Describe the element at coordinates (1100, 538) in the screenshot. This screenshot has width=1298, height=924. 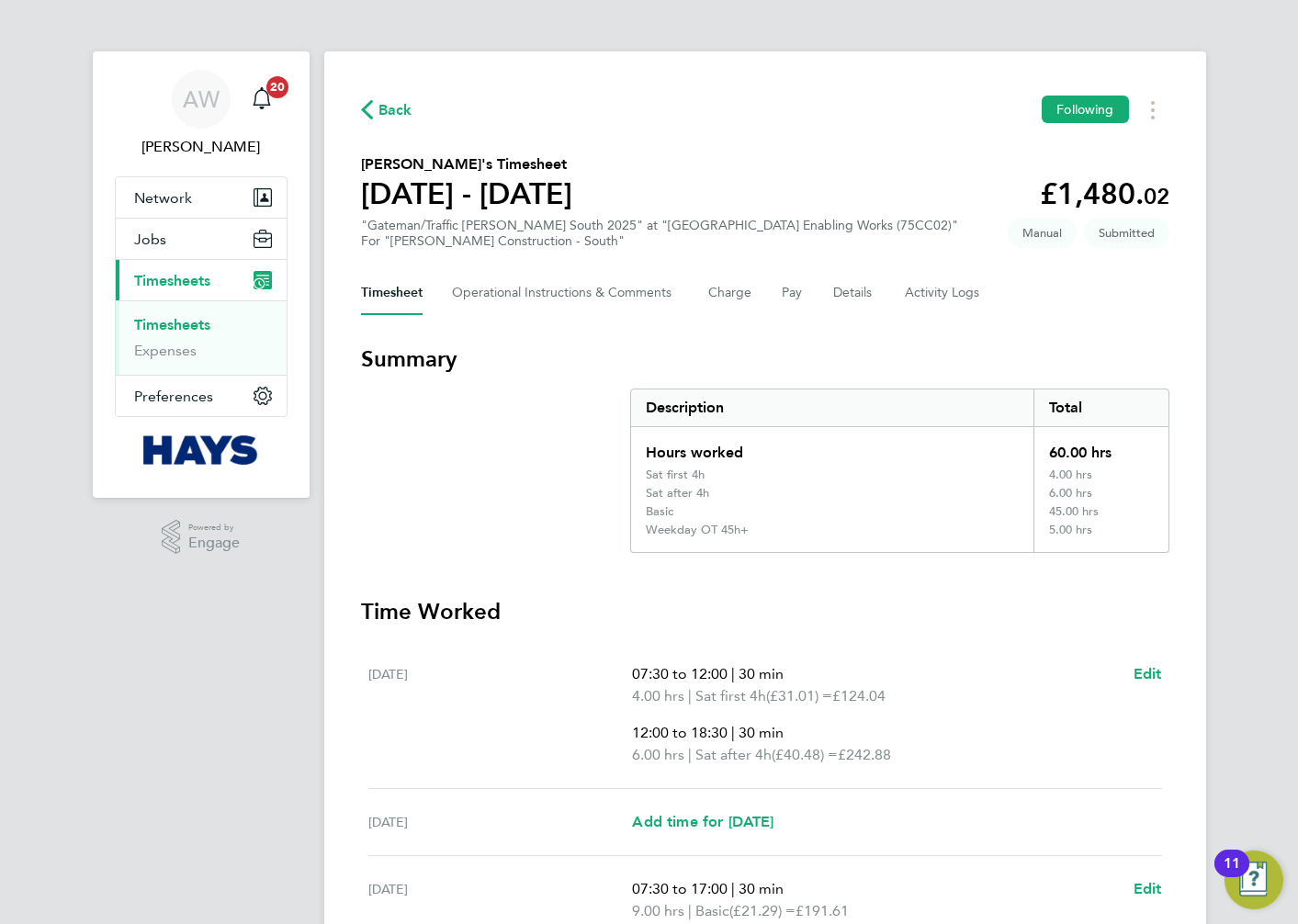
I see `div: 5.00 hrs` at that location.